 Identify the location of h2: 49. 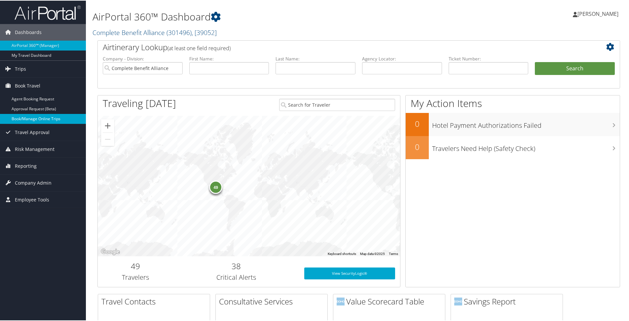
(135, 265).